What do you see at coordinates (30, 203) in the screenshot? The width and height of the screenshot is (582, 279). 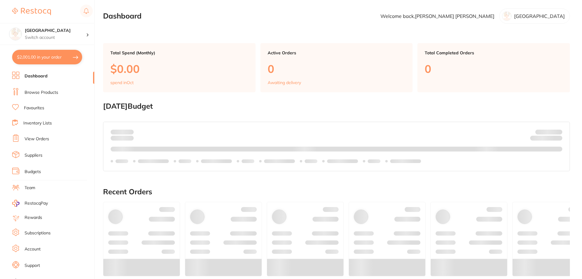 I see `a: RestocqPay` at bounding box center [30, 203].